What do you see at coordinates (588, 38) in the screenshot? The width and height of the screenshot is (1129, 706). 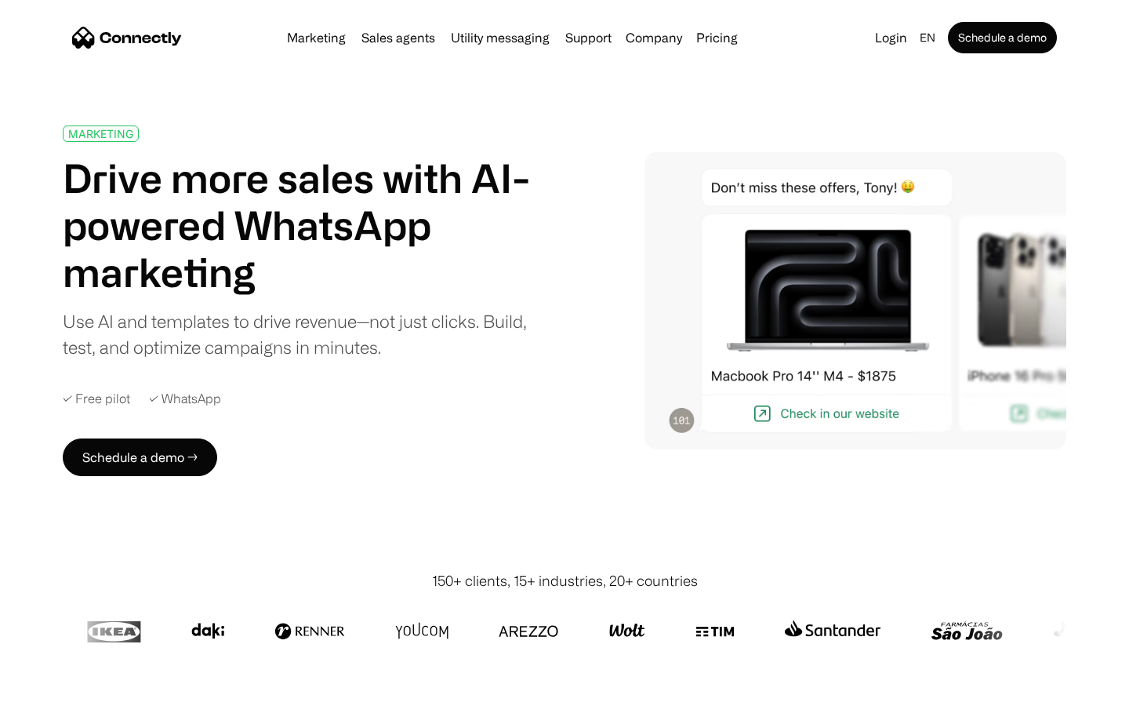 I see `a: Support` at bounding box center [588, 38].